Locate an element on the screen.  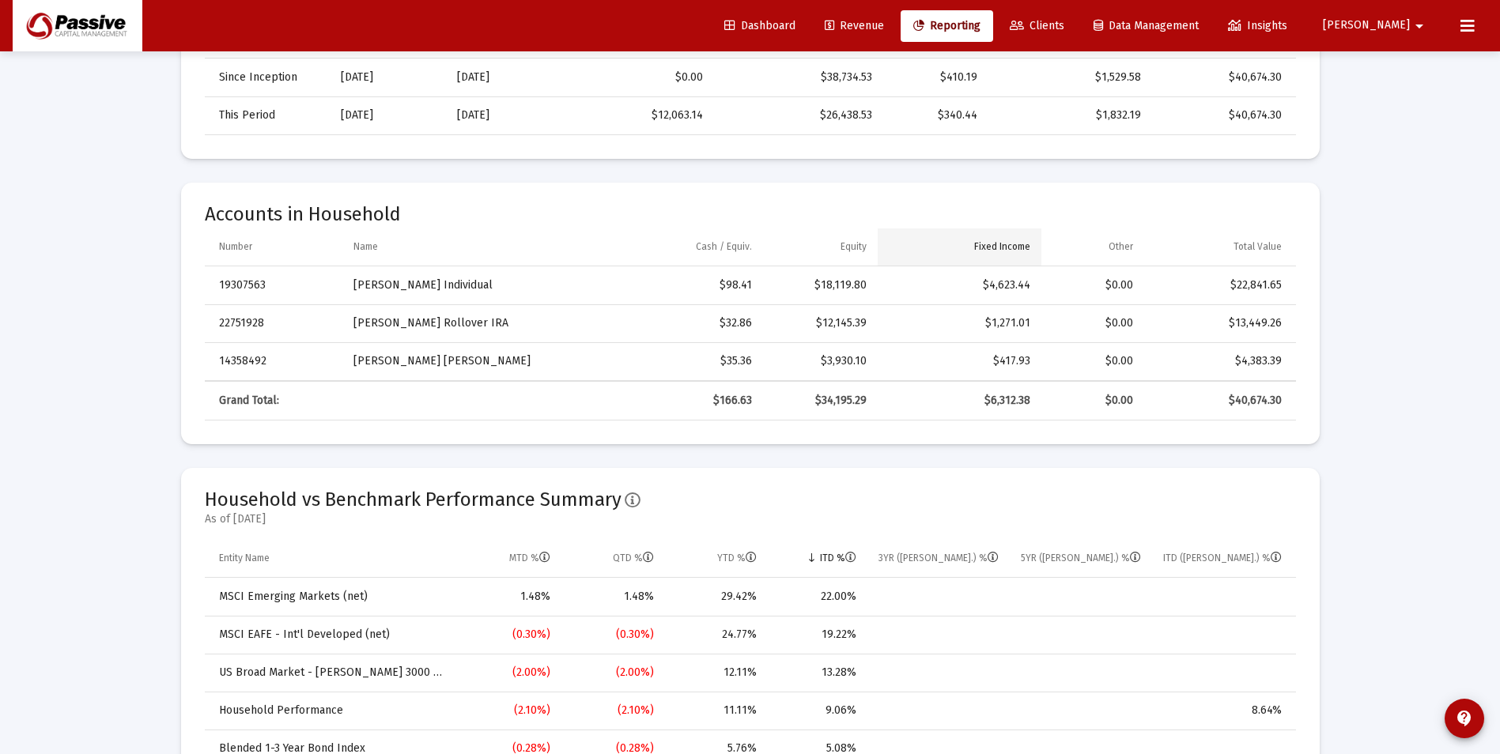
td: $1,529.58 is located at coordinates (1070, 77).